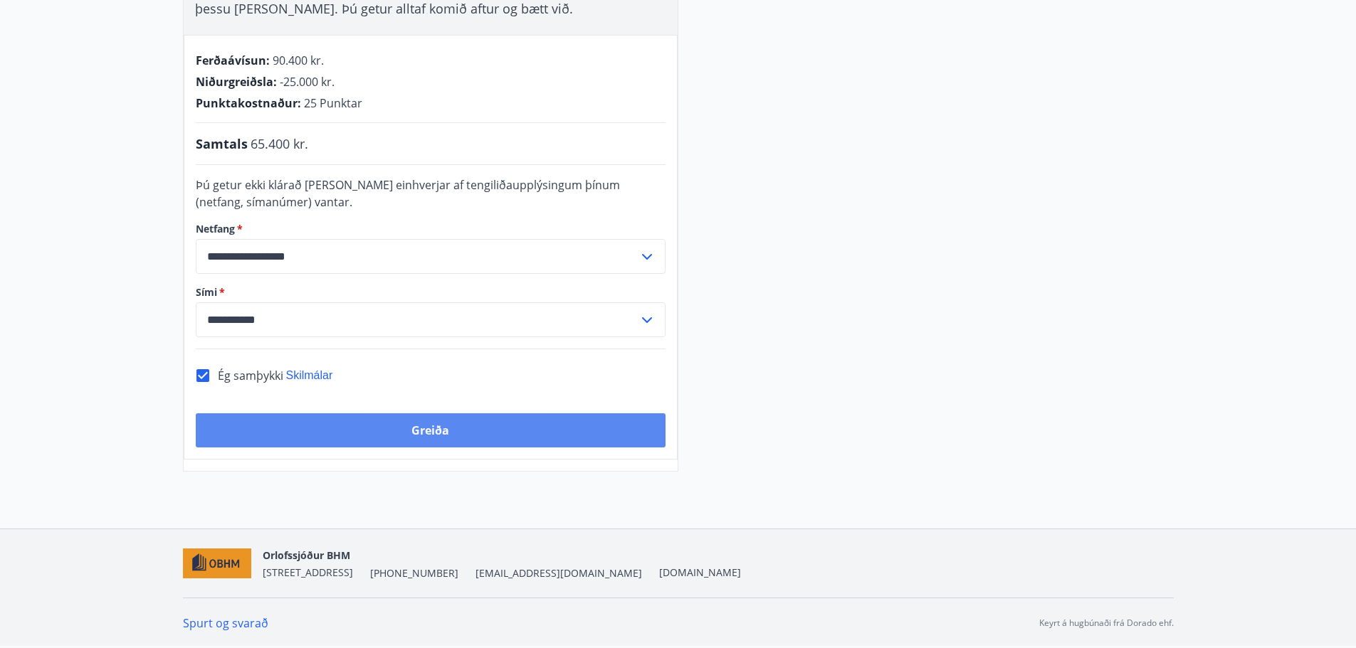  I want to click on span: Punktakostnaður :, so click(248, 103).